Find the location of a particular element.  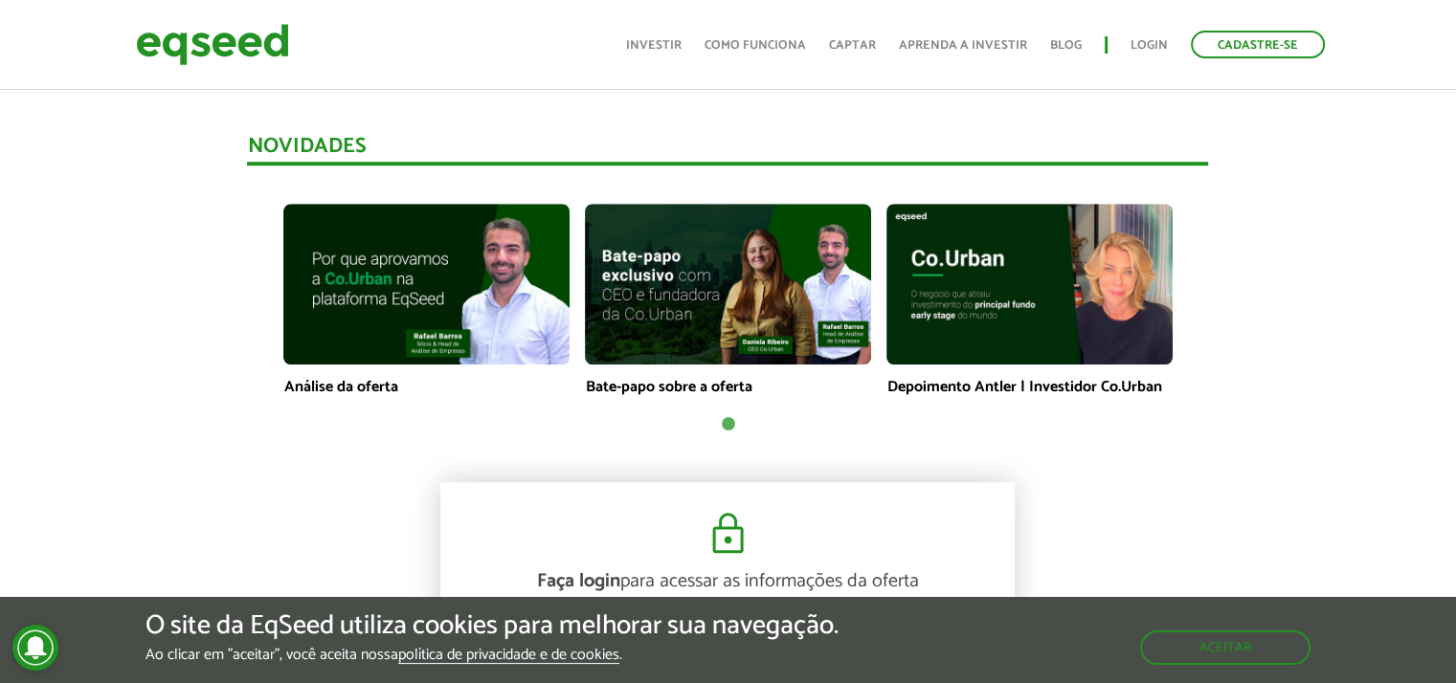

button: Aceitar is located at coordinates (1225, 648).